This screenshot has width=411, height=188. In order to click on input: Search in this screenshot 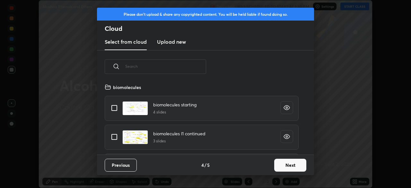, I will do `click(166, 66)`.